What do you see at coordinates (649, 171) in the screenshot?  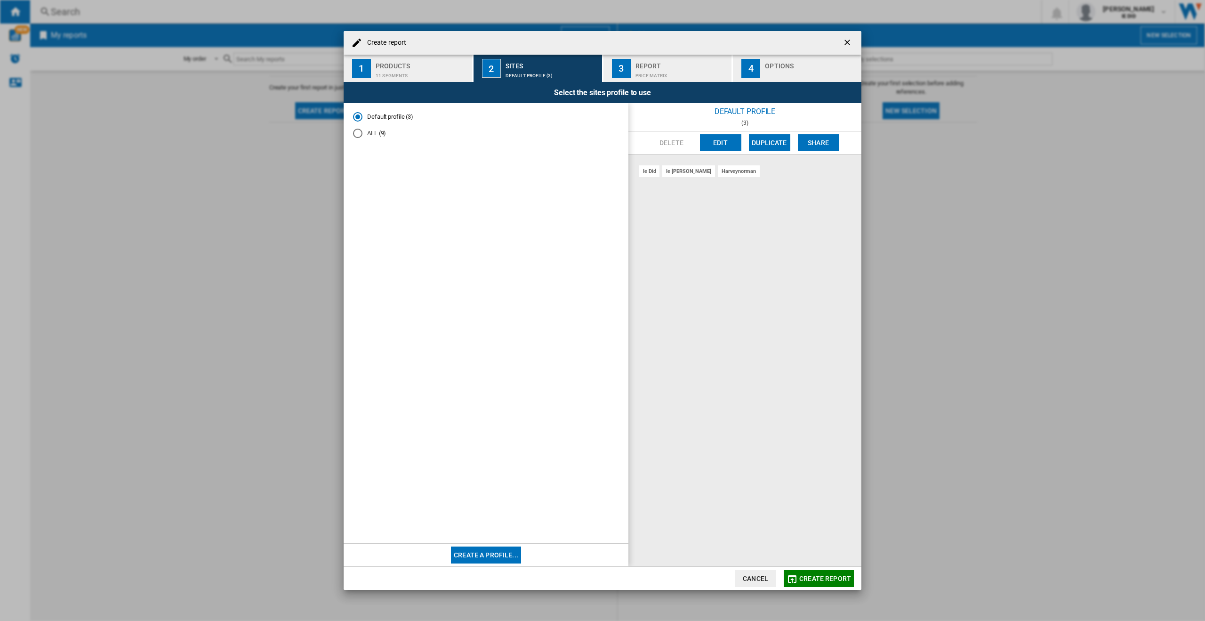 I see `div: ie did` at bounding box center [649, 171].